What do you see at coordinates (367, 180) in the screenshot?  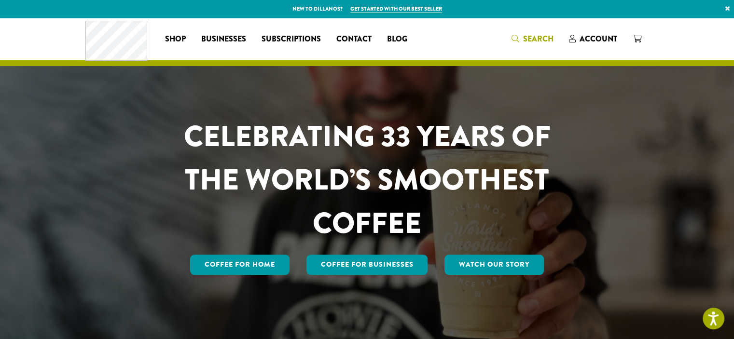 I see `h1: CELEBRATING 33 YEARS OF THE WORLD’S SMOOTHEST COFFEE` at bounding box center [367, 180].